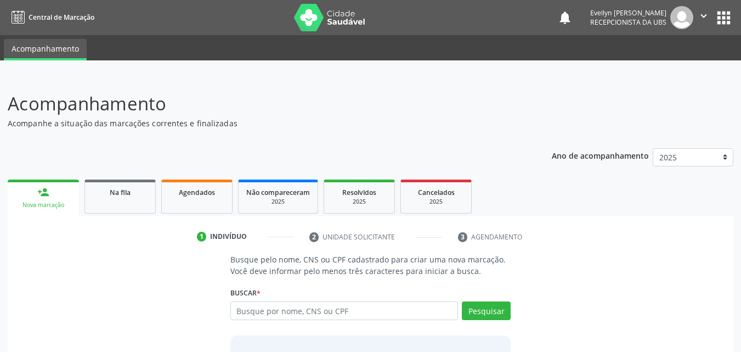 Image resolution: width=741 pixels, height=352 pixels. Describe the element at coordinates (245, 292) in the screenshot. I see `label: Buscar` at that location.